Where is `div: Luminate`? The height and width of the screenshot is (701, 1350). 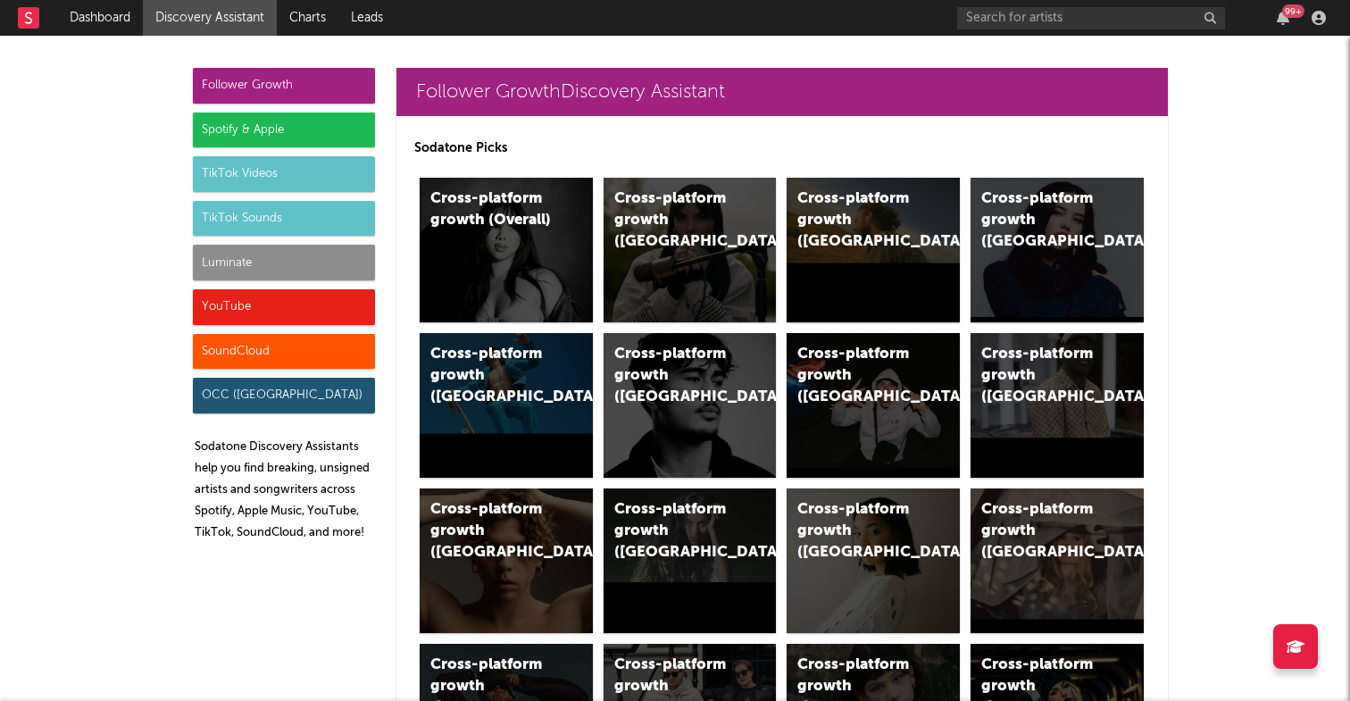
div: Luminate is located at coordinates (284, 262).